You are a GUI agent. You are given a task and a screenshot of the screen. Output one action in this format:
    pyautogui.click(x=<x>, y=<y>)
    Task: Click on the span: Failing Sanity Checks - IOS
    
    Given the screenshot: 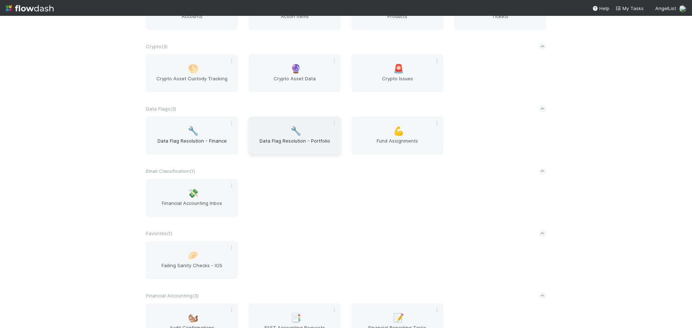 What is the action you would take?
    pyautogui.click(x=192, y=269)
    